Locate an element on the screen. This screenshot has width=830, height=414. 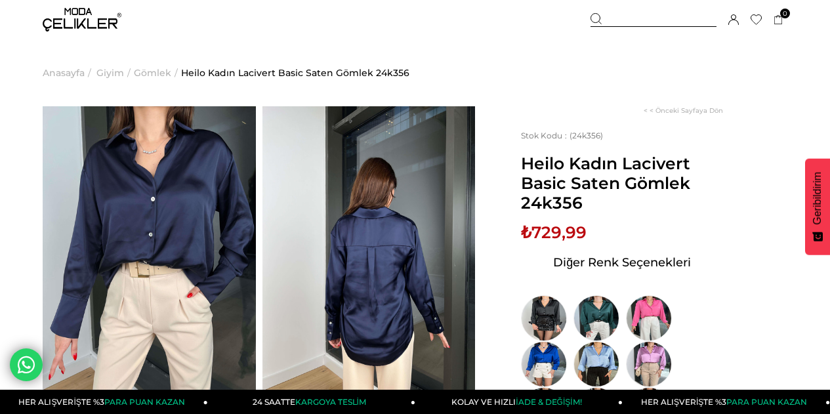
span: Geribildirim is located at coordinates (818, 198).